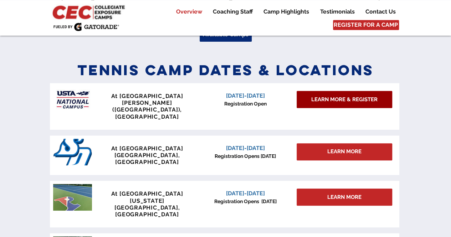  Describe the element at coordinates (287, 12) in the screenshot. I see `a: Camp Highlights` at that location.